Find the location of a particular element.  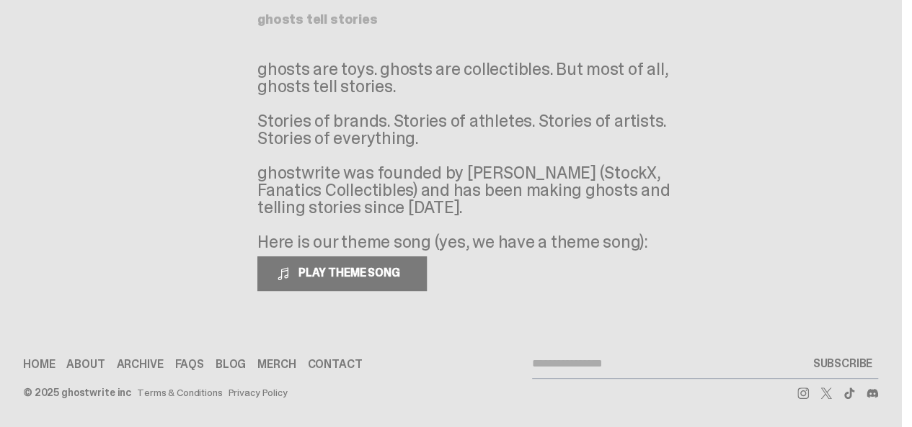

a: Contact is located at coordinates (334, 365).